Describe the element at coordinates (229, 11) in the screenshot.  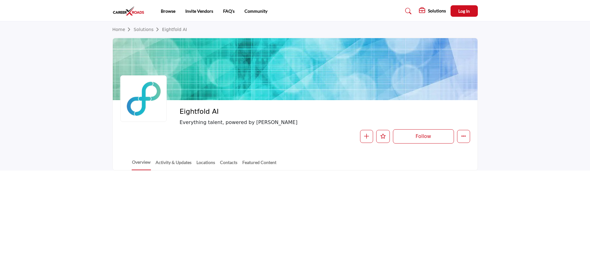
I see `a: FAQ's` at that location.